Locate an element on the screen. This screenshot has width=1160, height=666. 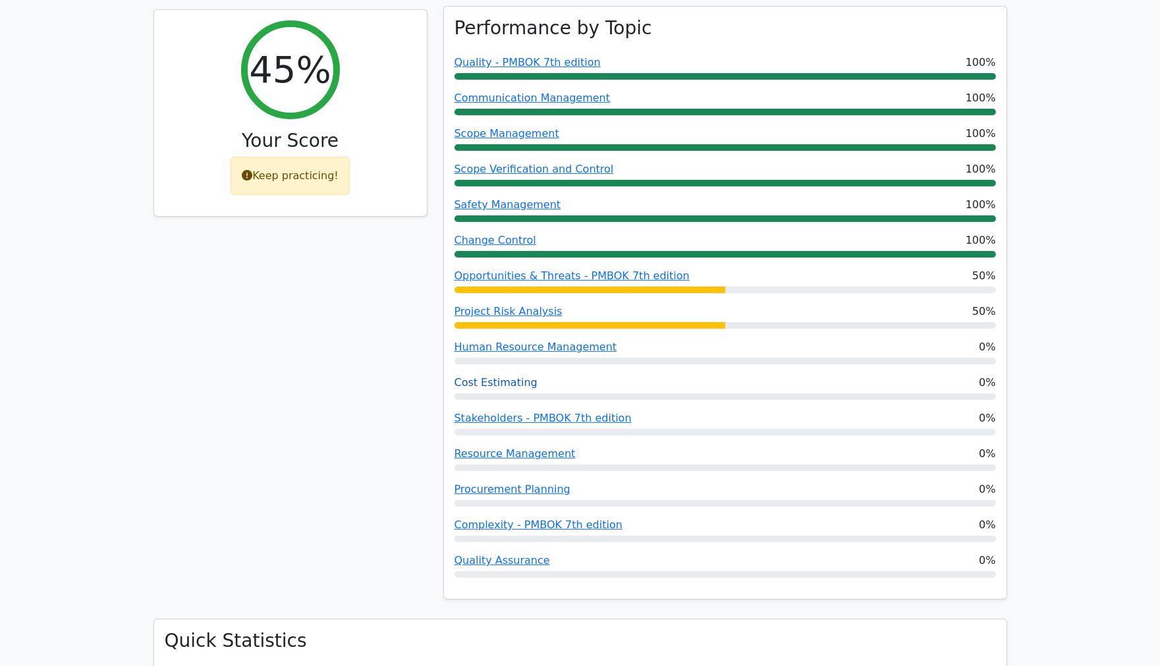
a: Cost Estimating is located at coordinates (496, 382).